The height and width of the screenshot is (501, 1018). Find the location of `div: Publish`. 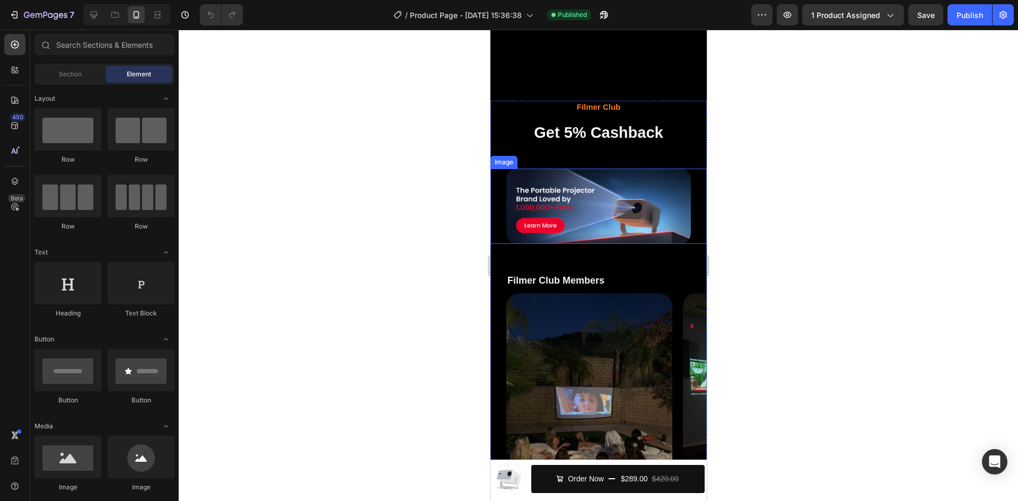

div: Publish is located at coordinates (970, 15).